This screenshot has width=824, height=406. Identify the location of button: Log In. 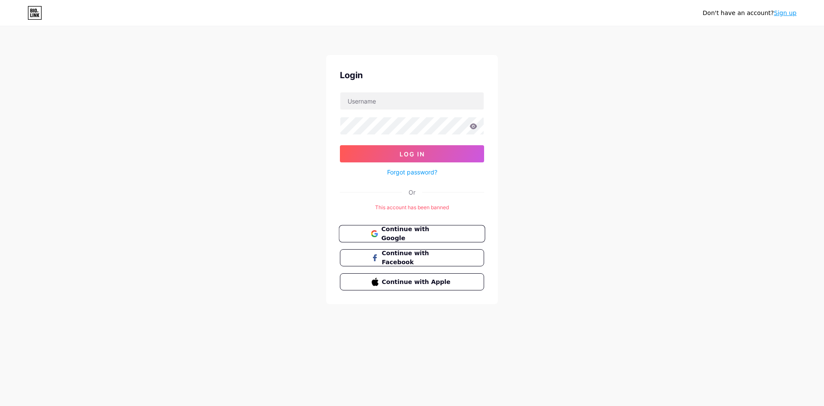
(412, 154).